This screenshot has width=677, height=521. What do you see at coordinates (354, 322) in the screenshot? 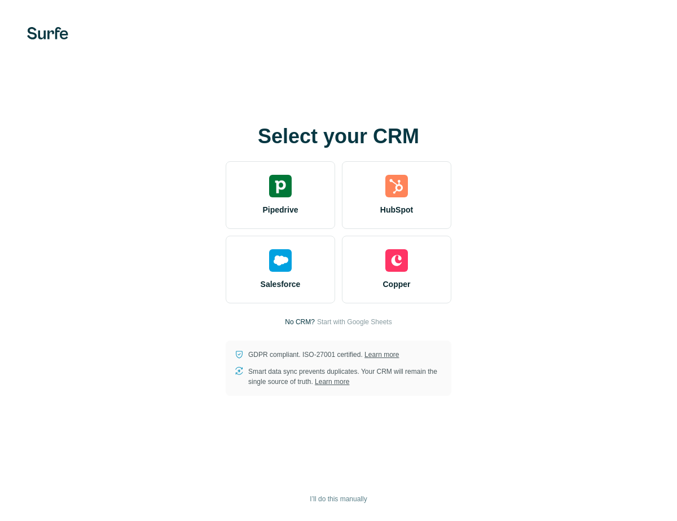
I see `span: Start with Google Sheets` at bounding box center [354, 322].